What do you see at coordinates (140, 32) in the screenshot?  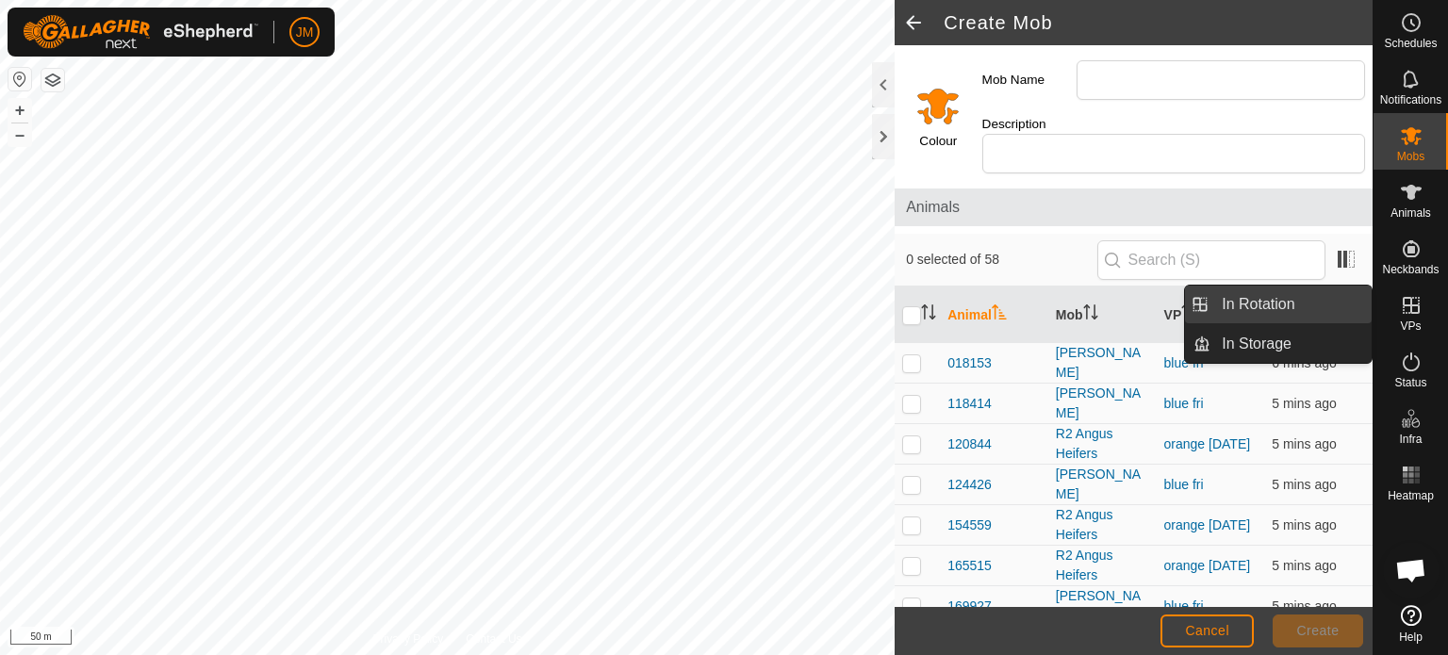 I see `img: Gallagher Logo` at bounding box center [140, 32].